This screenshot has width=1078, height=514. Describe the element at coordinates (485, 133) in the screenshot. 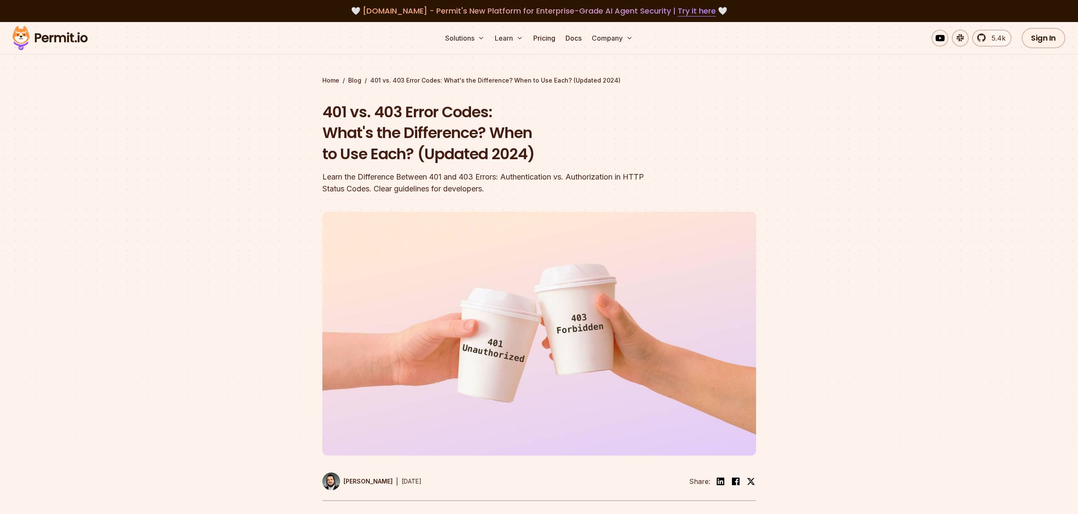

I see `h1: 401 vs. 403 Error Codes: What's the Difference? When to Use Each? (Updated 2024)` at that location.